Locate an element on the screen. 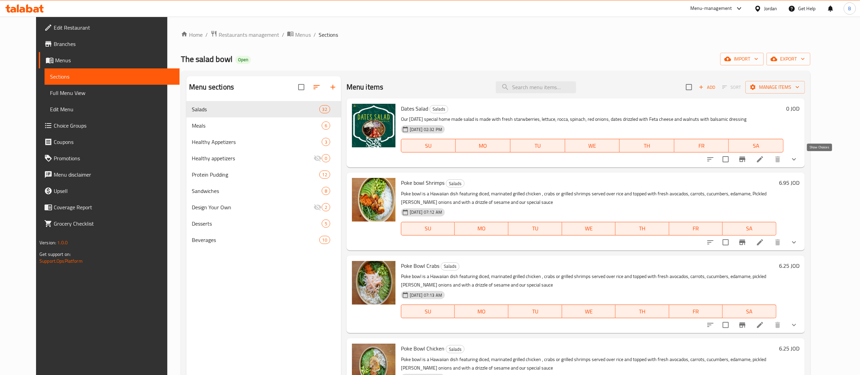 The width and height of the screenshot is (860, 375). div: Sandwiches is located at coordinates (257, 191).